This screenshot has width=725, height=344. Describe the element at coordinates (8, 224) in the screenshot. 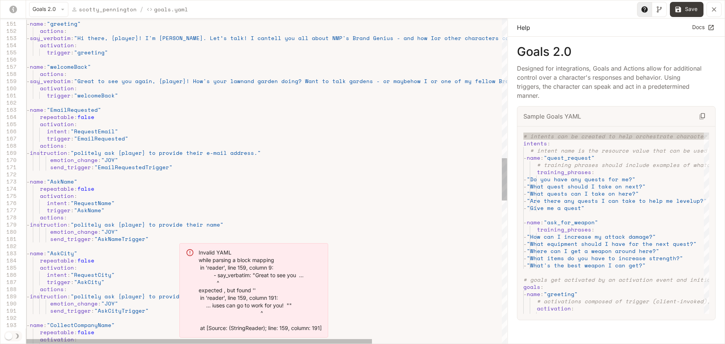

I see `div: 179` at that location.